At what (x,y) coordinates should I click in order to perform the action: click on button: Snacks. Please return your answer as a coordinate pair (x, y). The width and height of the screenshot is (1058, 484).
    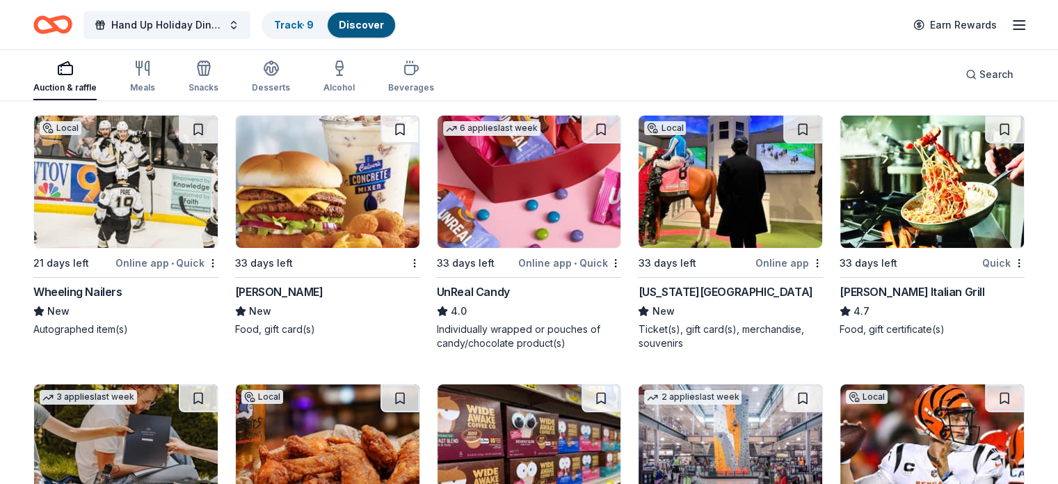
    Looking at the image, I should click on (203, 77).